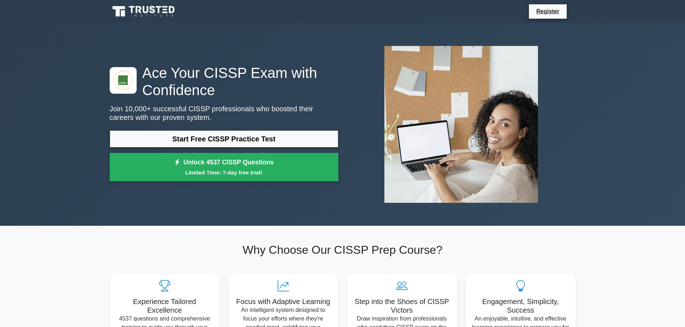 This screenshot has height=327, width=685. Describe the element at coordinates (165, 306) in the screenshot. I see `h5: Experience Tailored Excellence` at that location.